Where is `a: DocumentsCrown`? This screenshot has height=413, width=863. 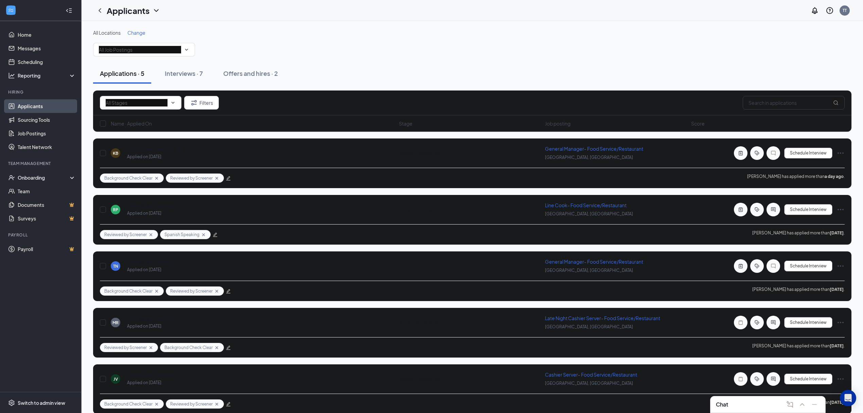
a: DocumentsCrown is located at coordinates (47, 205).